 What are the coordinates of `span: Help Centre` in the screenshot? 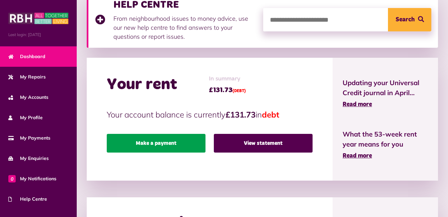 It's located at (28, 199).